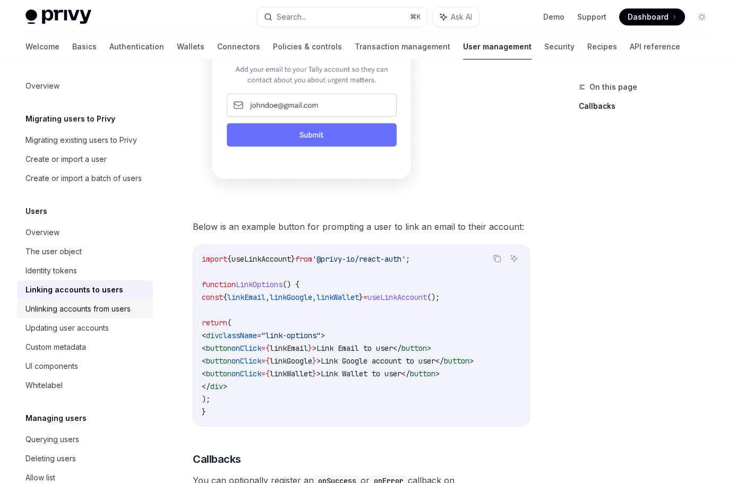 This screenshot has width=736, height=483. Describe the element at coordinates (355, 348) in the screenshot. I see `span: Link Email to user` at that location.